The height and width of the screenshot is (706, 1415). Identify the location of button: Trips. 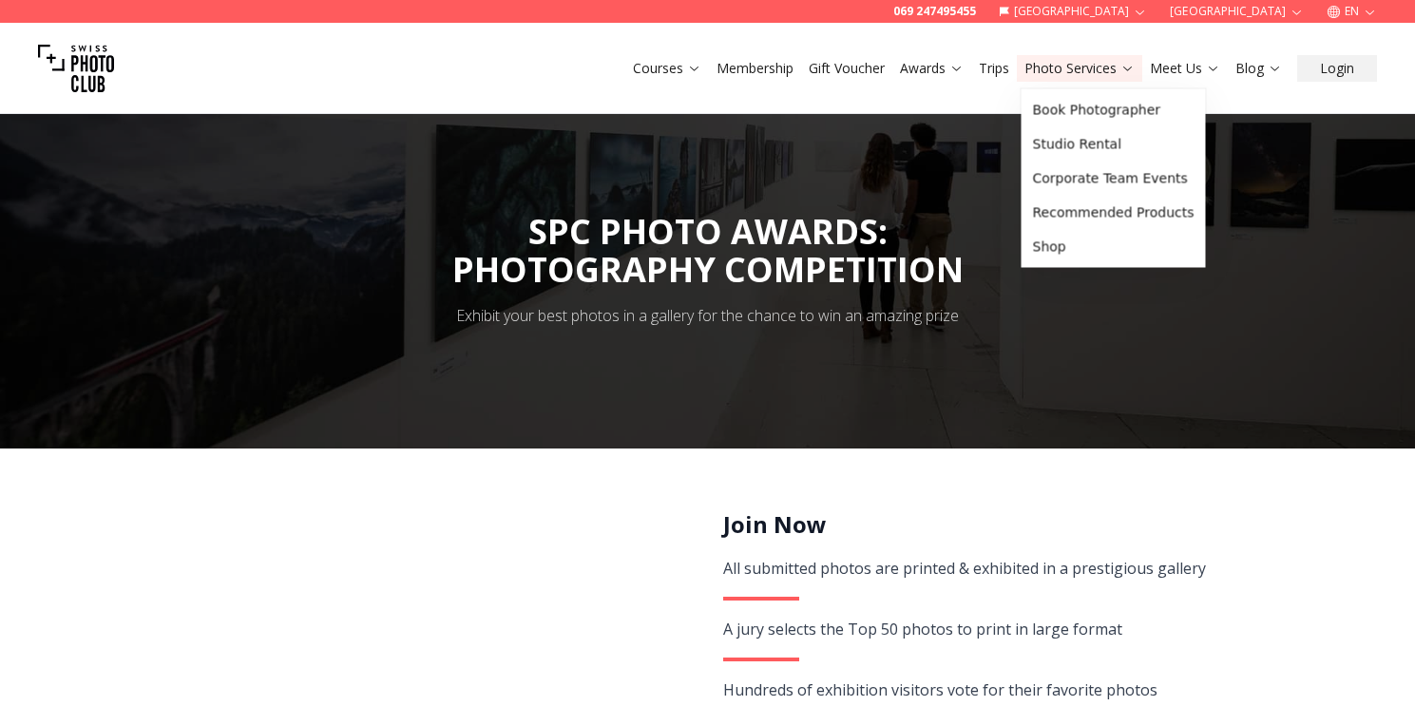
(994, 68).